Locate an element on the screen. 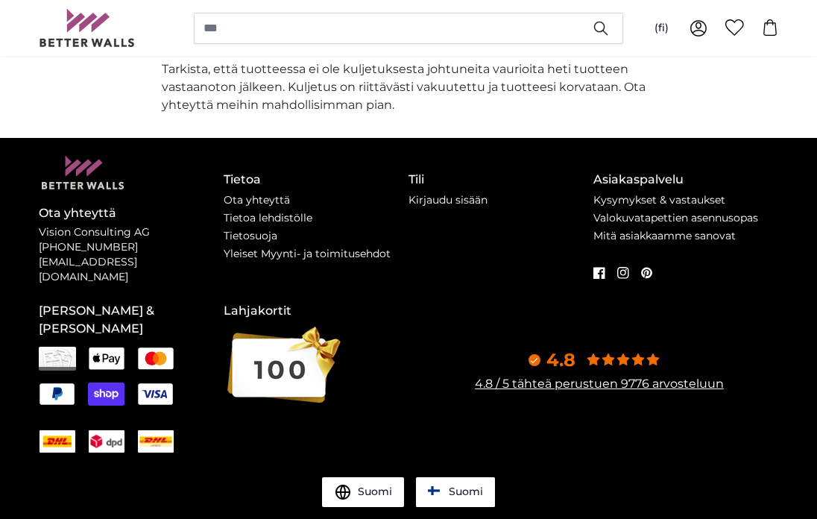 Image resolution: width=817 pixels, height=519 pixels. img: Invoice is located at coordinates (57, 359).